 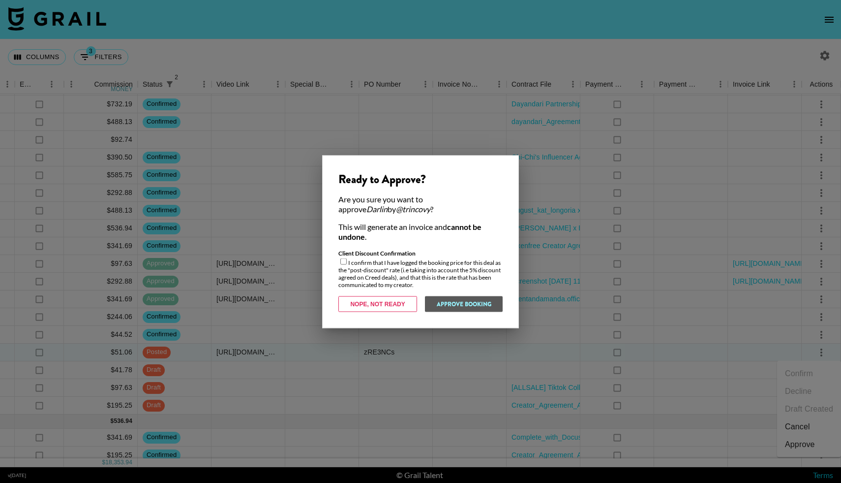 What do you see at coordinates (410, 231) in the screenshot?
I see `strong: cannot be undone` at bounding box center [410, 231].